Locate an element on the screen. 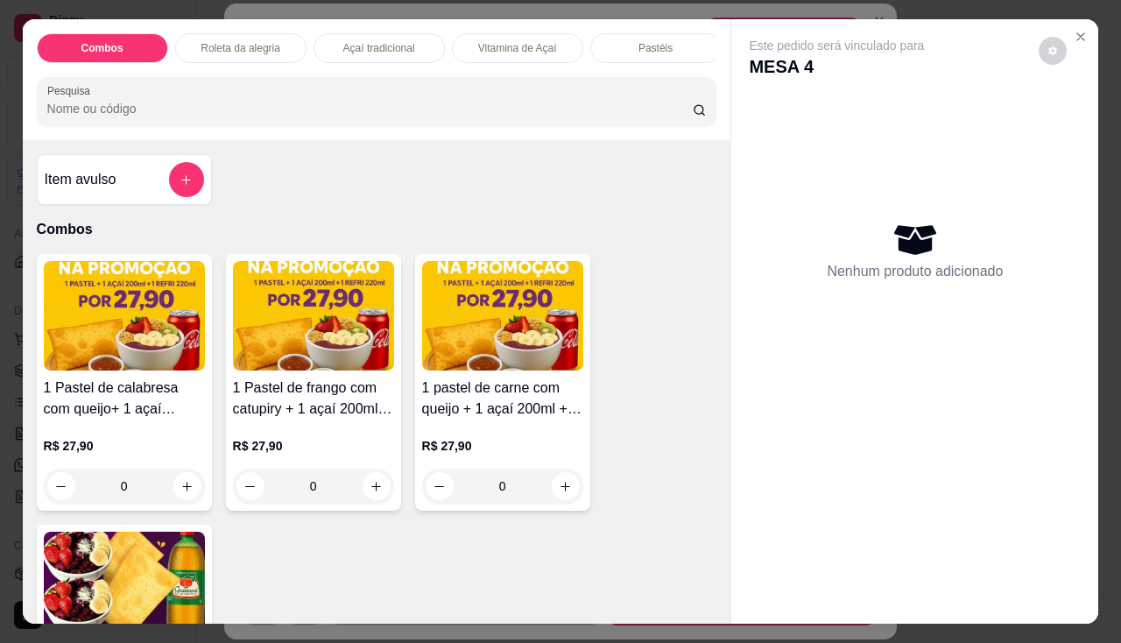 The width and height of the screenshot is (1121, 643). h4: 1 Pastel de calabresa com queijo+ 1 açaí 200ml+ 1 refri lata 220ml is located at coordinates (124, 399).